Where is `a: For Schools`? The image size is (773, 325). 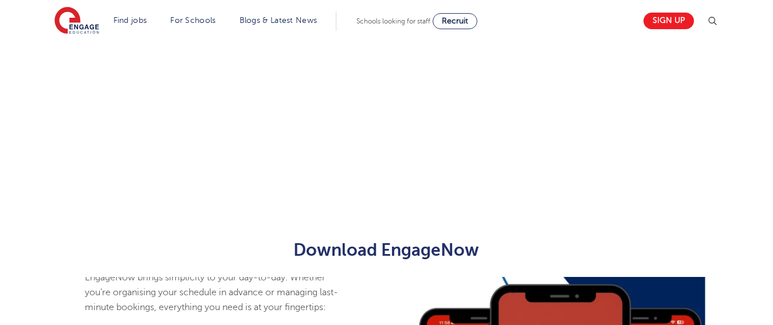
a: For Schools is located at coordinates (192, 20).